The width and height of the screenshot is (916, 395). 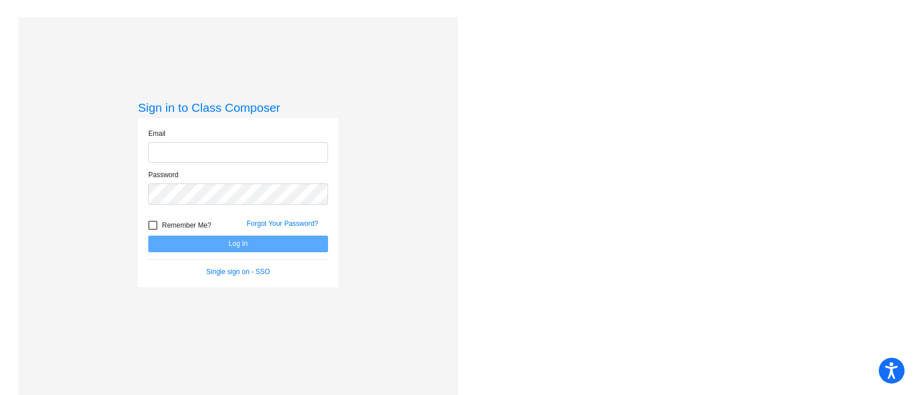 What do you see at coordinates (157, 133) in the screenshot?
I see `label: Email` at bounding box center [157, 133].